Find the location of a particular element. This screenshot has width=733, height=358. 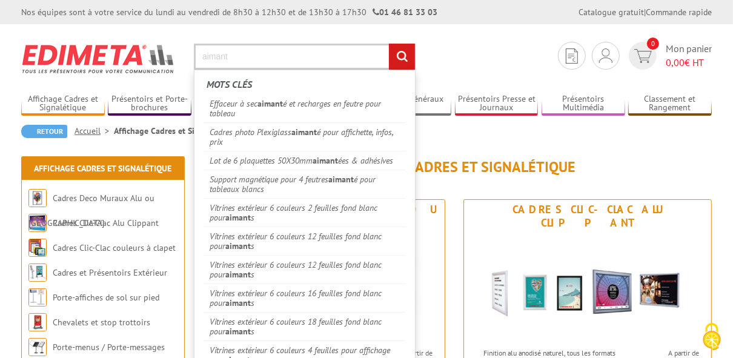

span: A partir de is located at coordinates (669, 353).